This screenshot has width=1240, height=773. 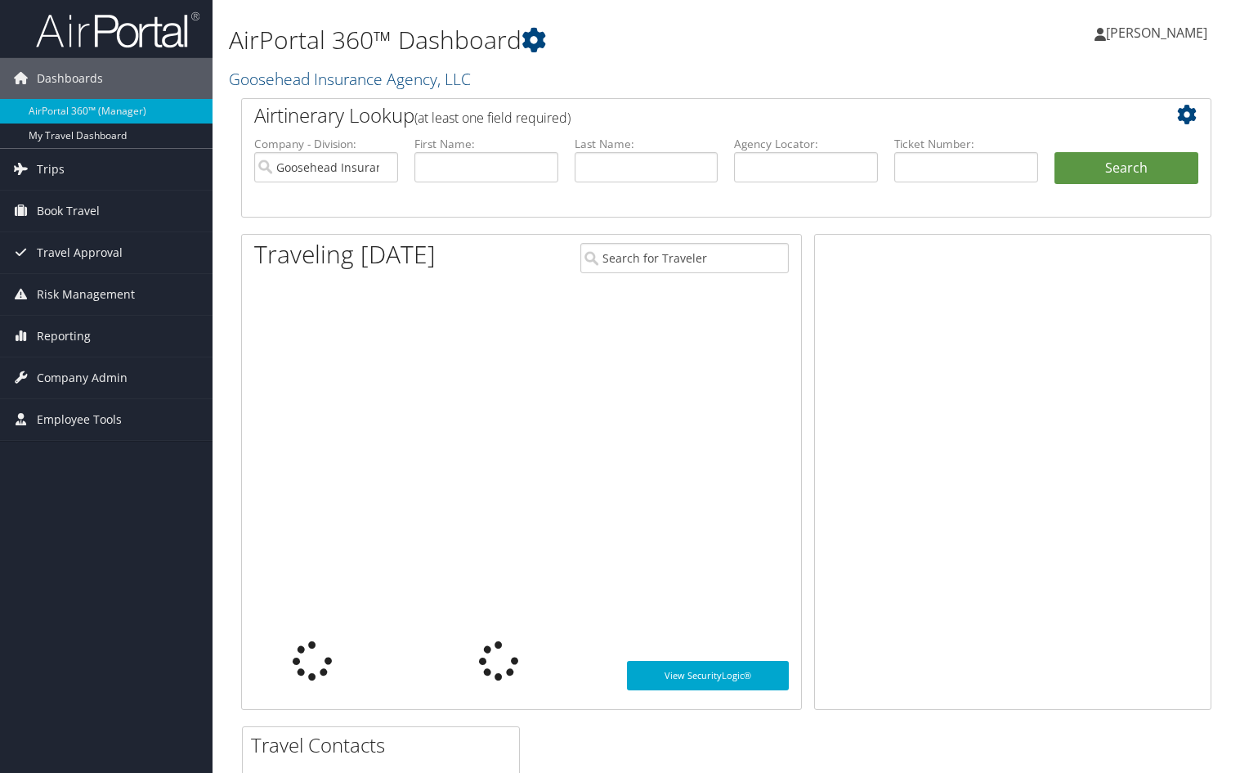 I want to click on span: Dashboards, so click(x=70, y=79).